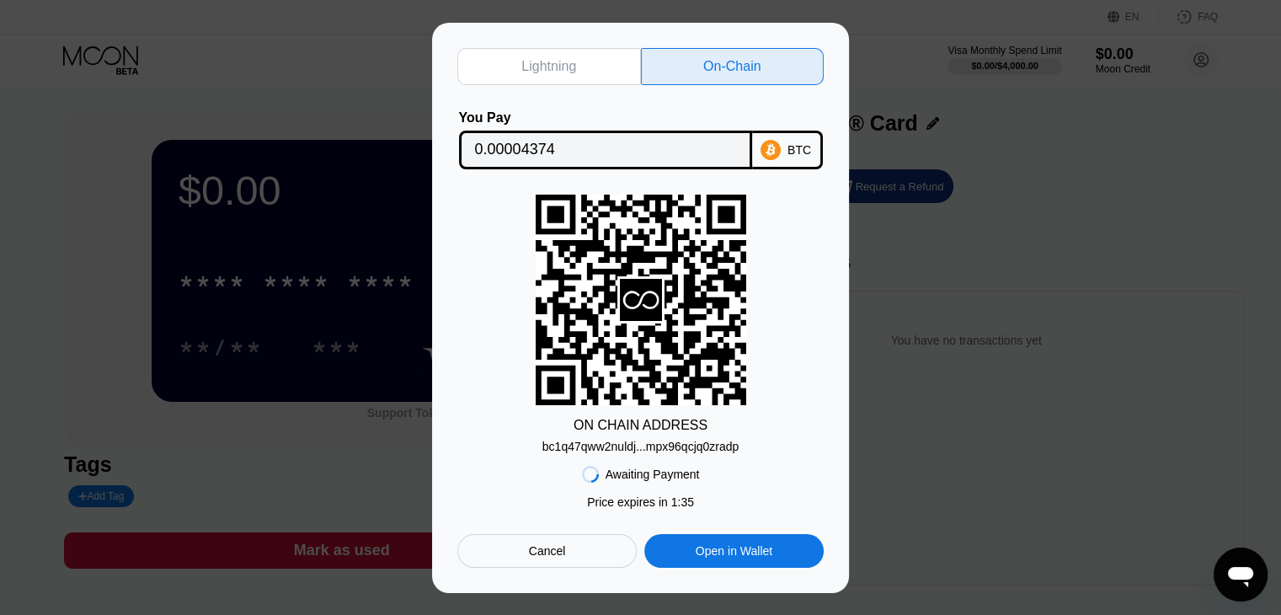  I want to click on div: Price expires in, so click(640, 502).